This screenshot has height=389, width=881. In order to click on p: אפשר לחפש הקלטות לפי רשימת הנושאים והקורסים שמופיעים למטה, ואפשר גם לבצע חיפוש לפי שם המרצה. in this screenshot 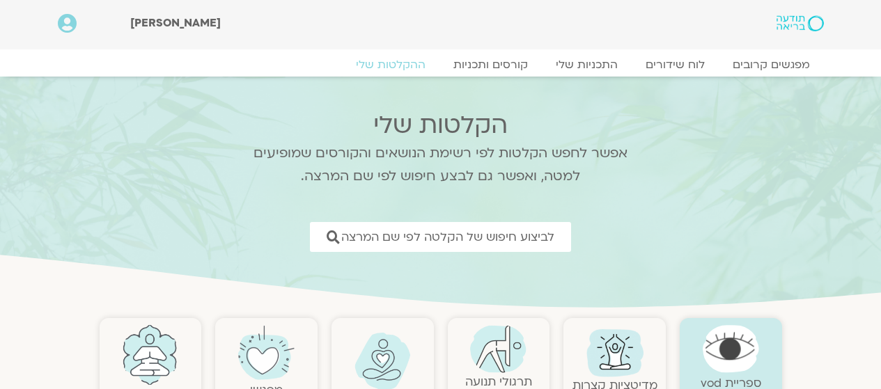, I will do `click(441, 165)`.